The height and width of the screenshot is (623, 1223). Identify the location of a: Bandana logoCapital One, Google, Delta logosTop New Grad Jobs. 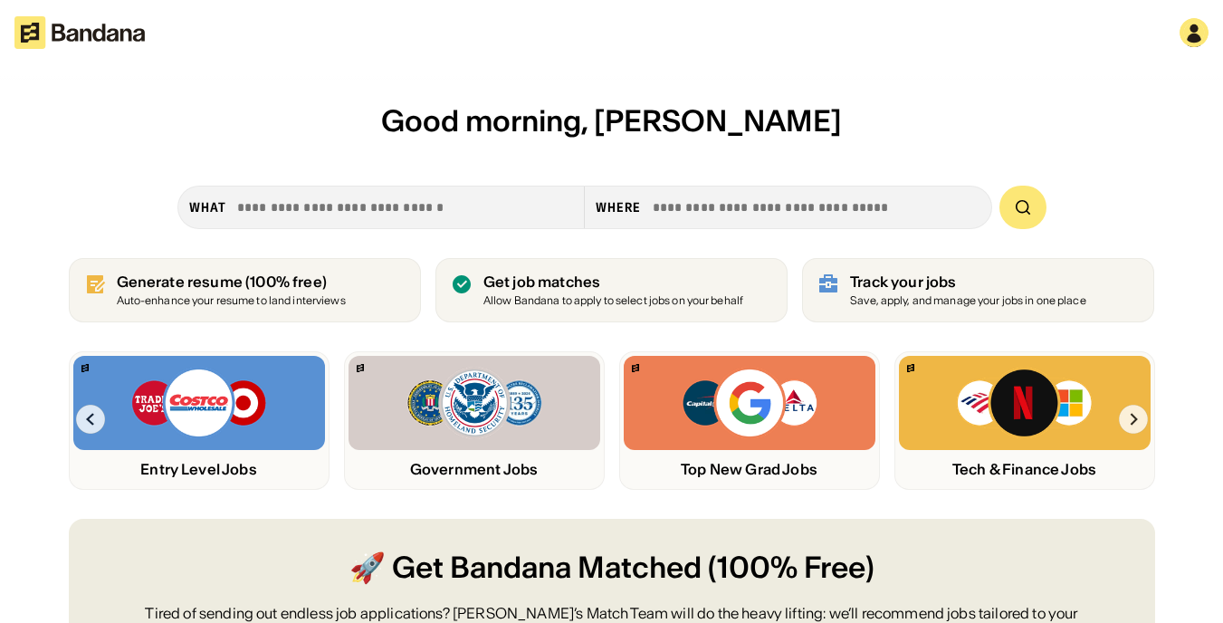
(750, 420).